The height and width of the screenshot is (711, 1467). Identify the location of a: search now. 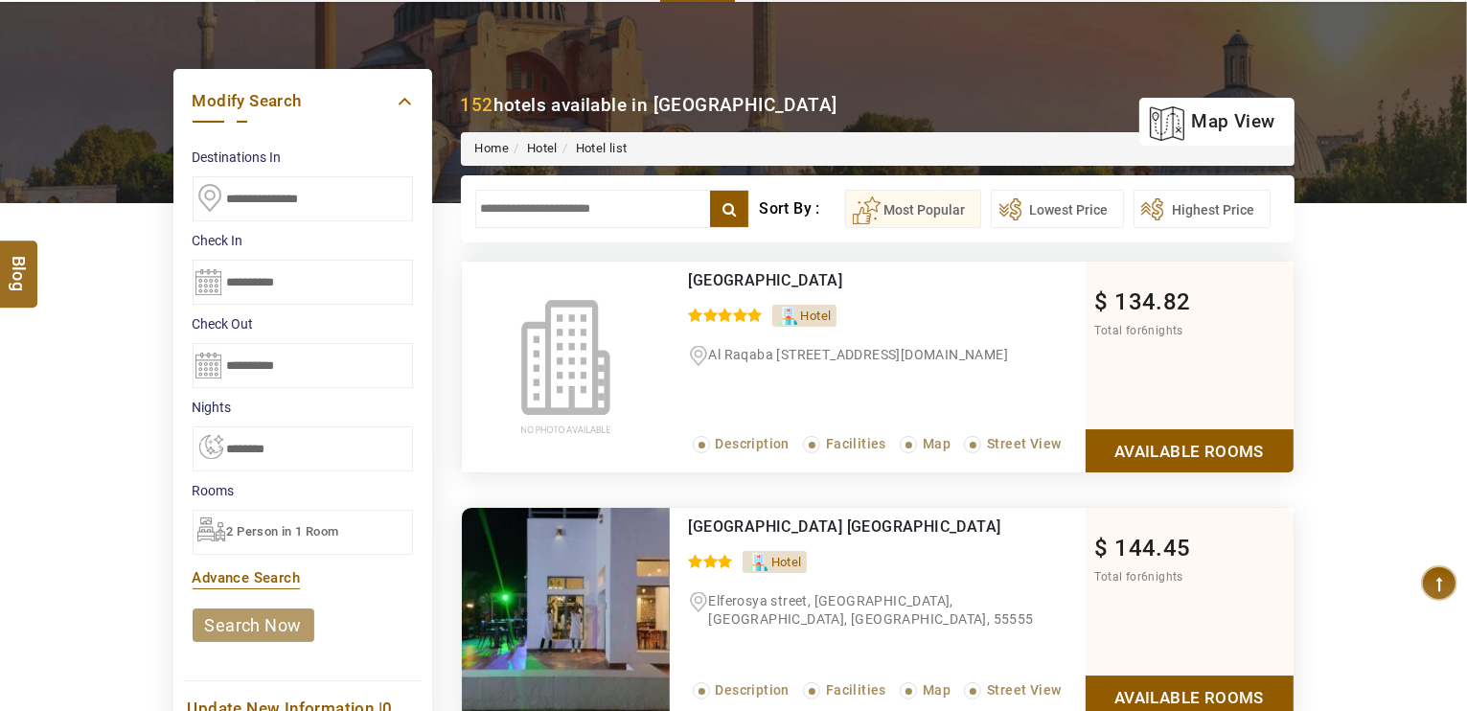
(253, 625).